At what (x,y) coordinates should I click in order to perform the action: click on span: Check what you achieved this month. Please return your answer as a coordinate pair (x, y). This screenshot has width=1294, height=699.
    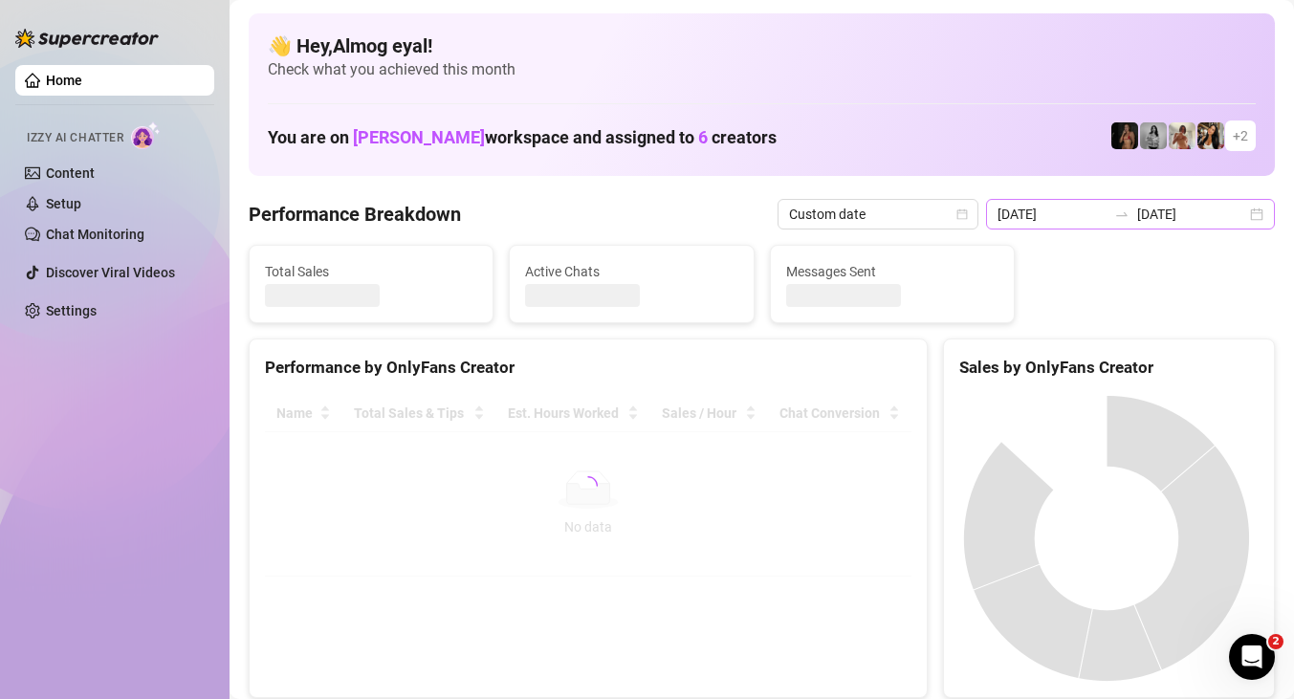
    Looking at the image, I should click on (761, 70).